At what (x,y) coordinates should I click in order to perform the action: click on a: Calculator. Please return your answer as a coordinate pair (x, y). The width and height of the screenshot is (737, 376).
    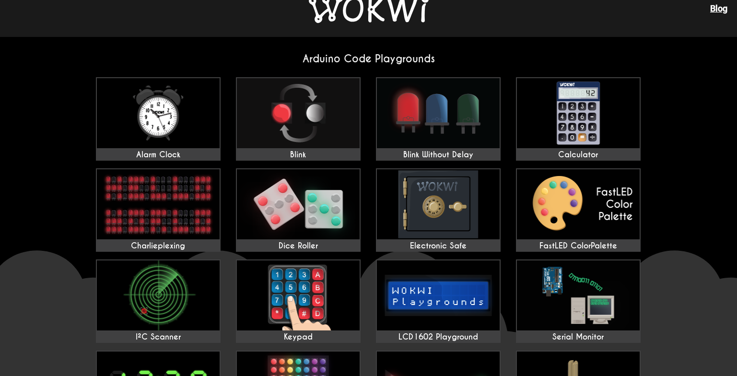
    Looking at the image, I should click on (579, 119).